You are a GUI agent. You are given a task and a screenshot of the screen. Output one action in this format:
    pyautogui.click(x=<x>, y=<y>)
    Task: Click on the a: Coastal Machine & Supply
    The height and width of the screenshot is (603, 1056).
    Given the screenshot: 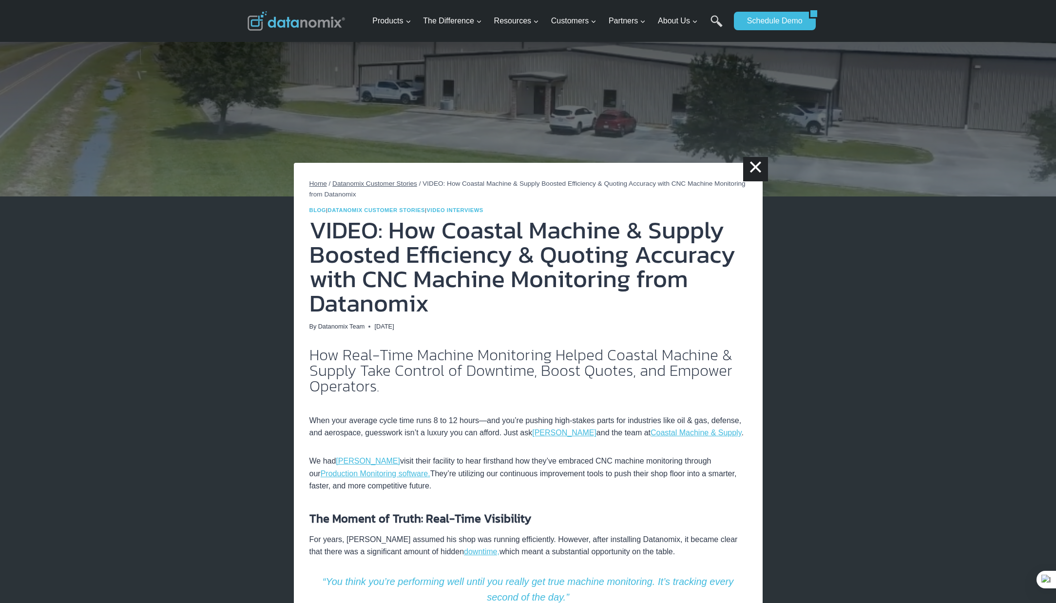 What is the action you would take?
    pyautogui.click(x=696, y=432)
    